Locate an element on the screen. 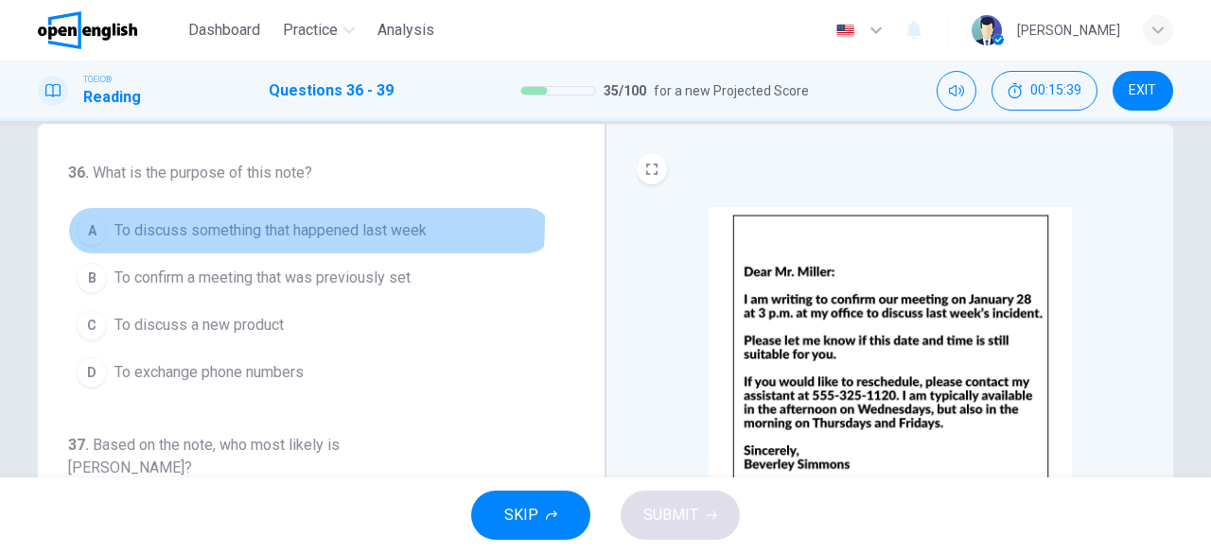 Image resolution: width=1211 pixels, height=553 pixels. span: Practice is located at coordinates (310, 30).